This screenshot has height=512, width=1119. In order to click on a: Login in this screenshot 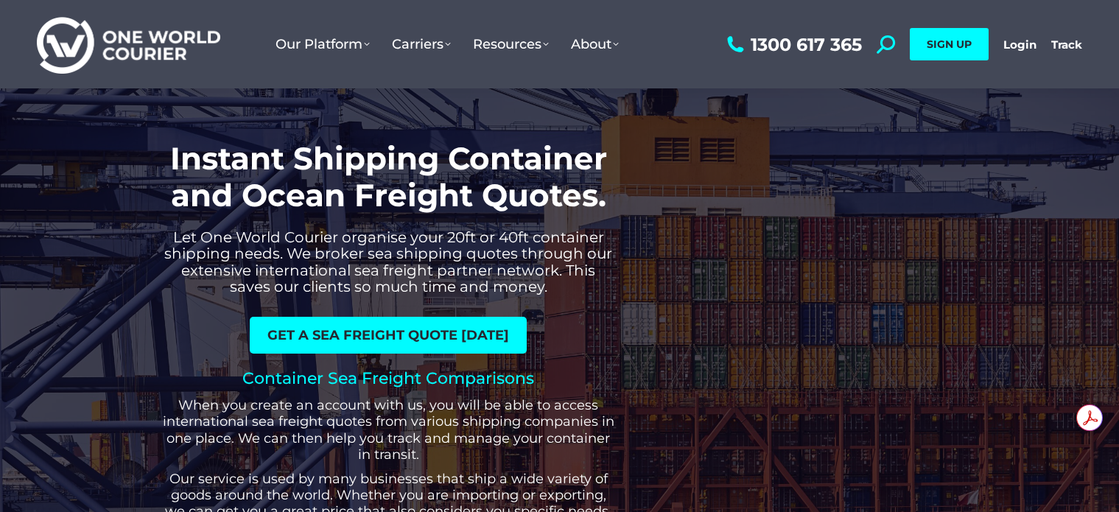, I will do `click(1020, 44)`.